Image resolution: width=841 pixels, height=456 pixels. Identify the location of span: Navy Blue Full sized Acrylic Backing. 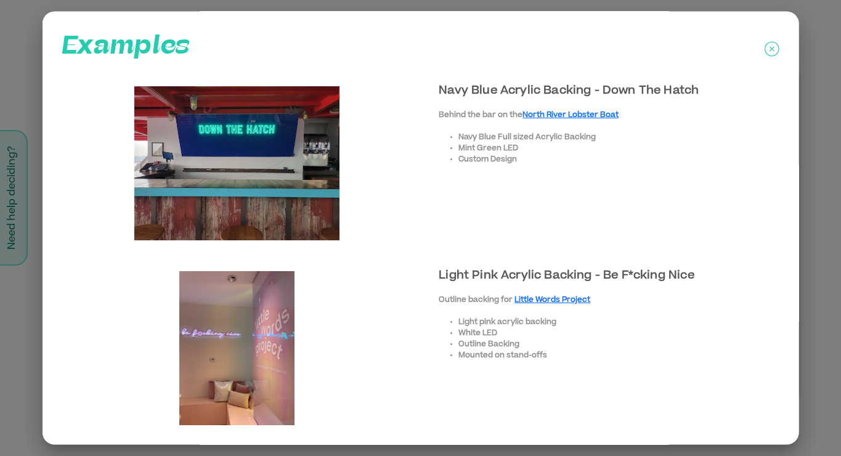
(527, 137).